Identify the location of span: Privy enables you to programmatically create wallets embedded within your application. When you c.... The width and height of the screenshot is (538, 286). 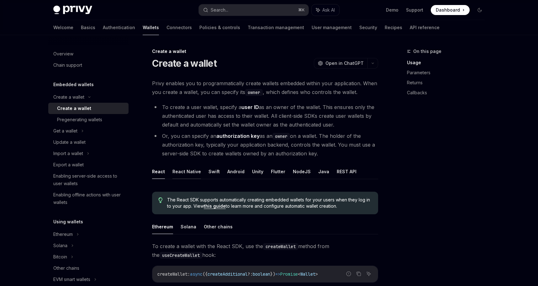
(265, 88).